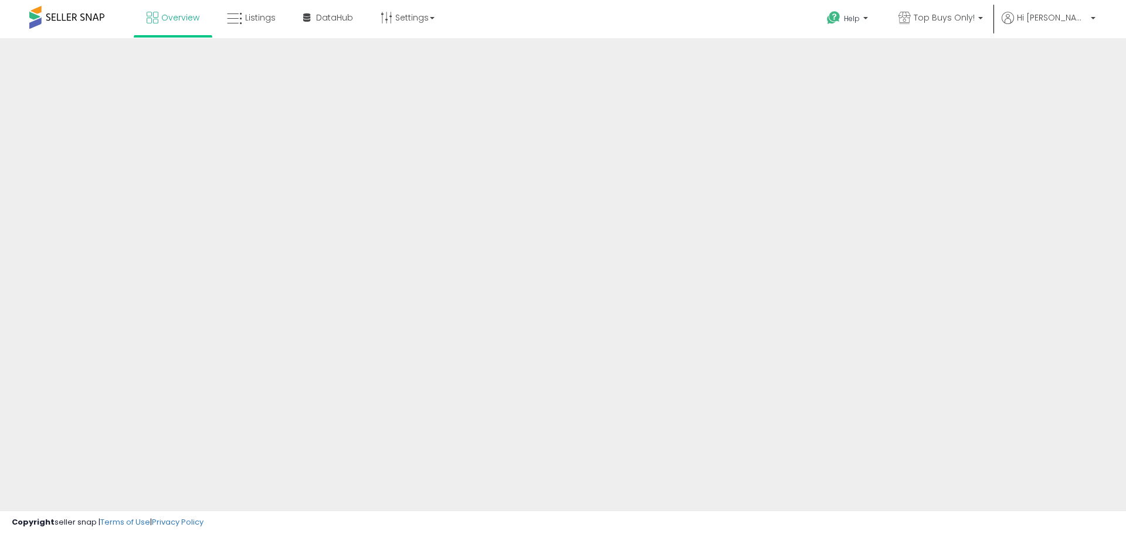  I want to click on strong: Copyright, so click(33, 522).